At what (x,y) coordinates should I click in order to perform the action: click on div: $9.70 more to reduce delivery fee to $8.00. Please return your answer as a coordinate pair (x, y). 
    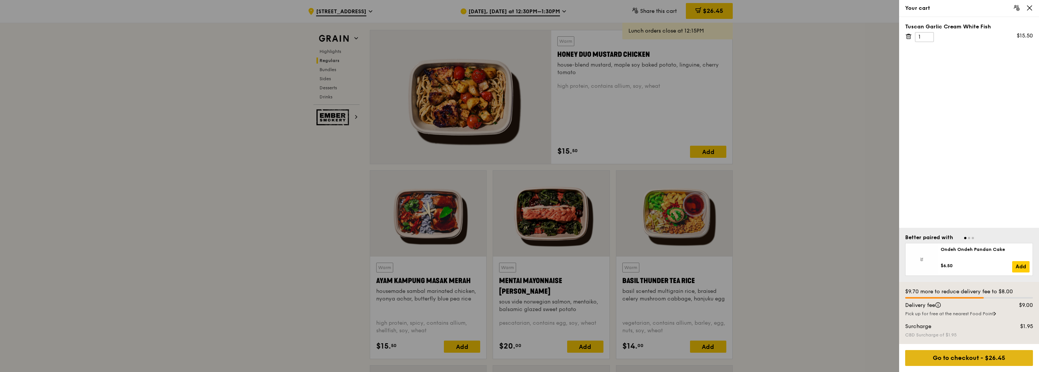
    Looking at the image, I should click on (969, 291).